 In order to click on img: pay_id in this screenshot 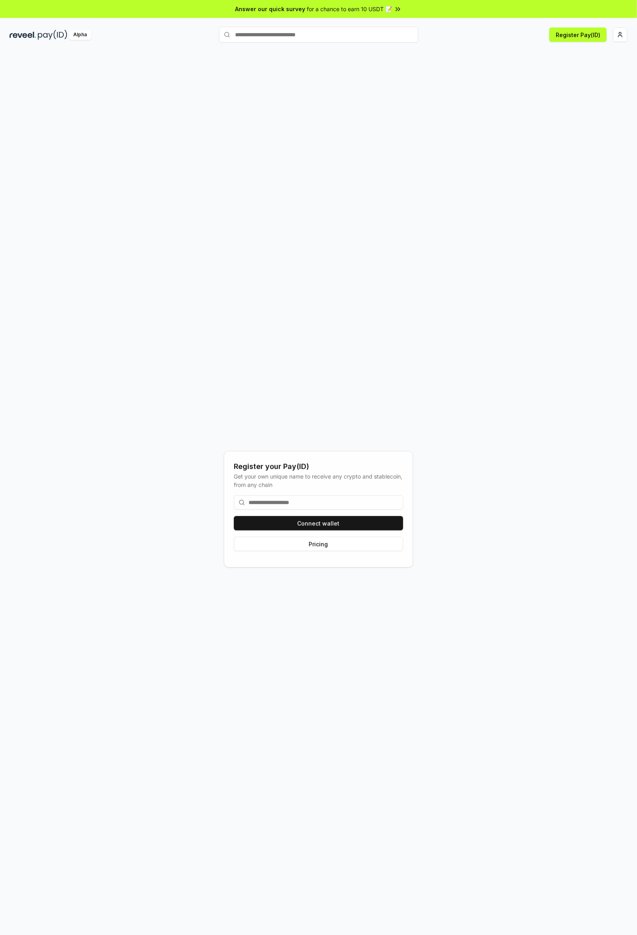, I will do `click(53, 35)`.